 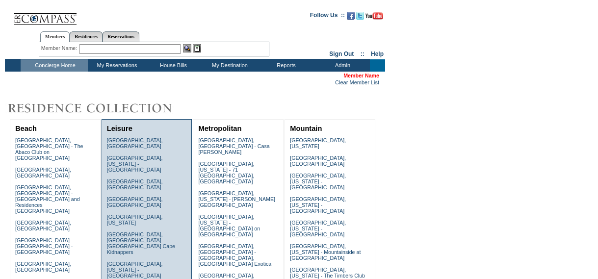 What do you see at coordinates (55, 37) in the screenshot?
I see `a: Members` at bounding box center [55, 37].